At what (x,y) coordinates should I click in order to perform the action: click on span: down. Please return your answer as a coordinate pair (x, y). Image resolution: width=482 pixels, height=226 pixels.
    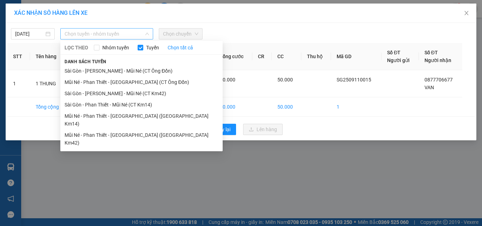
    Looking at the image, I should click on (147, 34).